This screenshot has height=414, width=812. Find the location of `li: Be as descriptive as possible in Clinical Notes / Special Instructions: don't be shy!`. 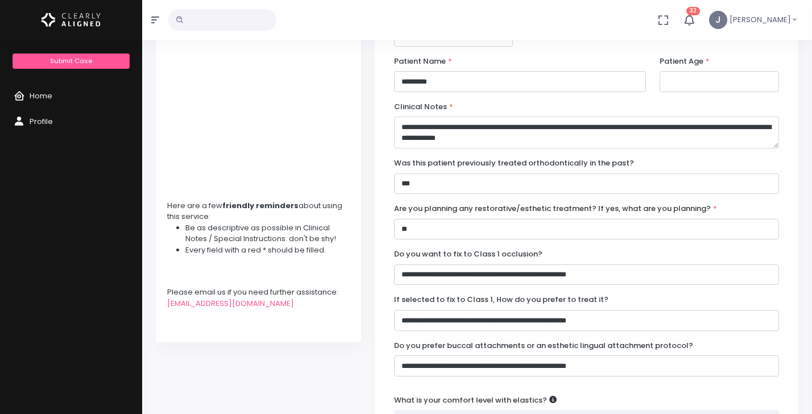

li: Be as descriptive as possible in Clinical Notes / Special Instructions: don't be shy! is located at coordinates (267, 233).